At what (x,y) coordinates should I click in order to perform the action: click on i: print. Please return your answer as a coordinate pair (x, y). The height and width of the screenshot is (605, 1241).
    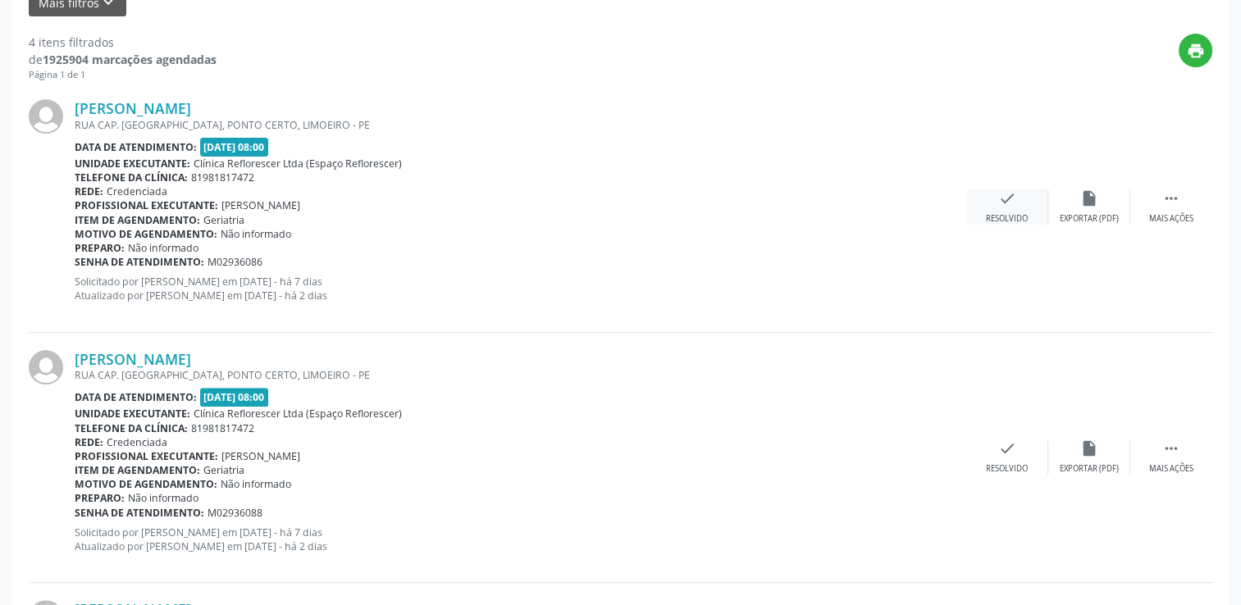
    Looking at the image, I should click on (1196, 51).